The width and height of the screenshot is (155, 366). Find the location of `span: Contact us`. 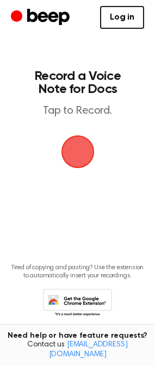

span: Contact us is located at coordinates (77, 349).